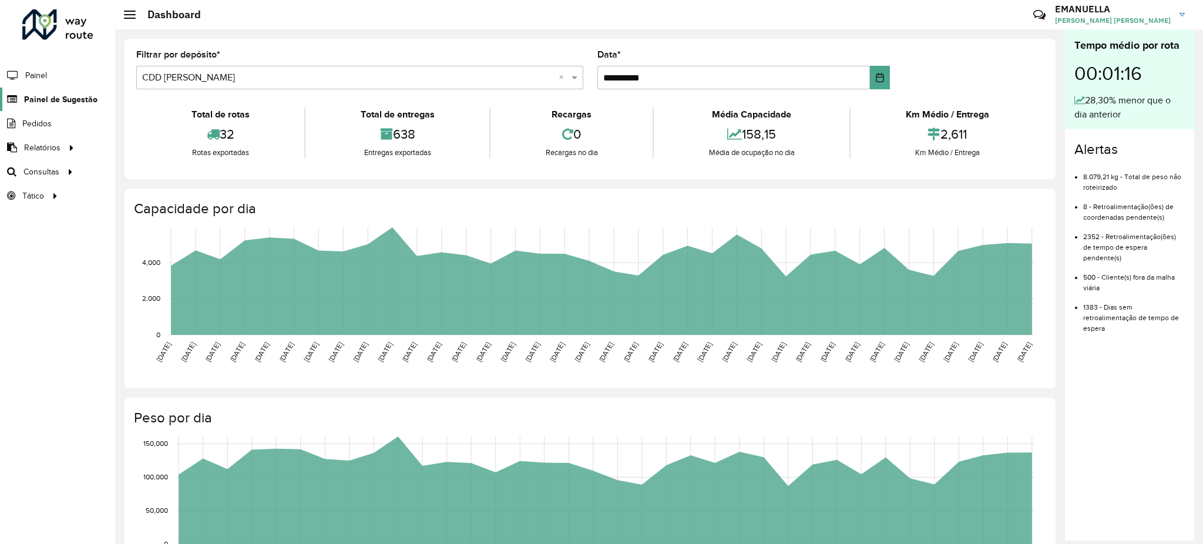 The width and height of the screenshot is (1203, 544). I want to click on text: 4,000, so click(151, 262).